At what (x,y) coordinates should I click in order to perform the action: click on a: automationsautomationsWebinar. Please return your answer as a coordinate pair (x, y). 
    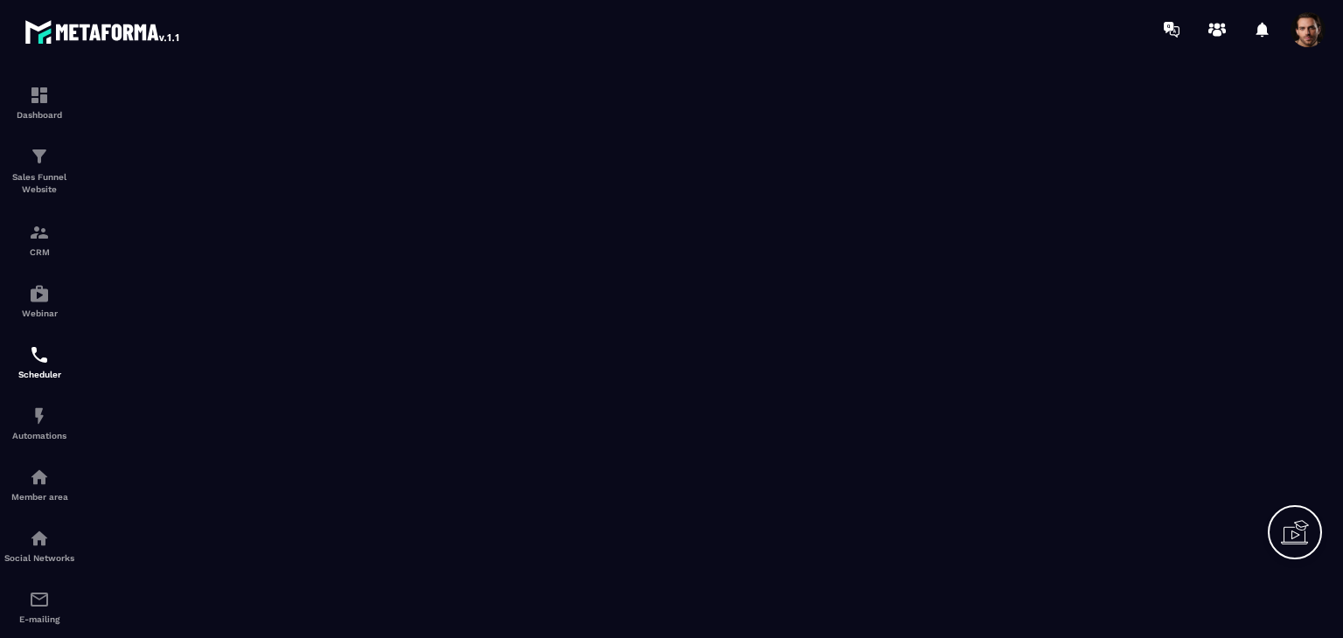
    Looking at the image, I should click on (39, 301).